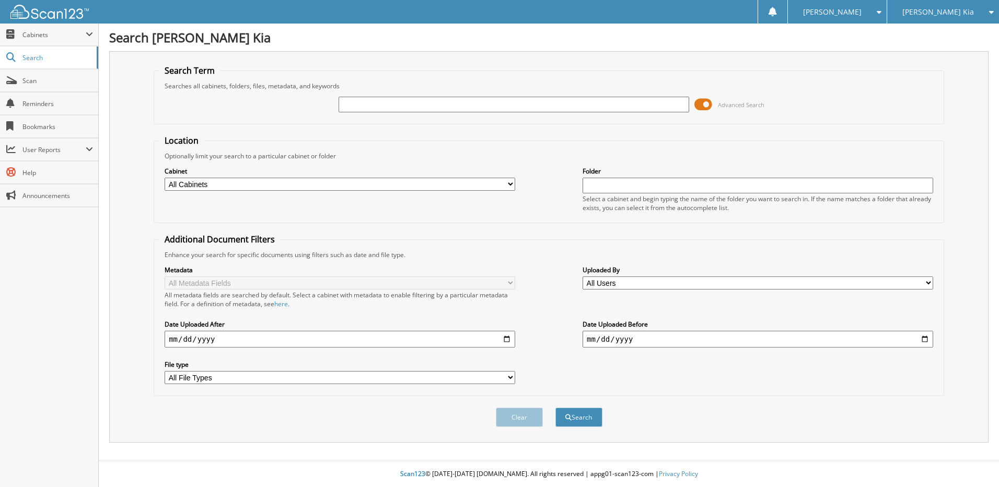  Describe the element at coordinates (190, 71) in the screenshot. I see `legend: Search Term` at that location.